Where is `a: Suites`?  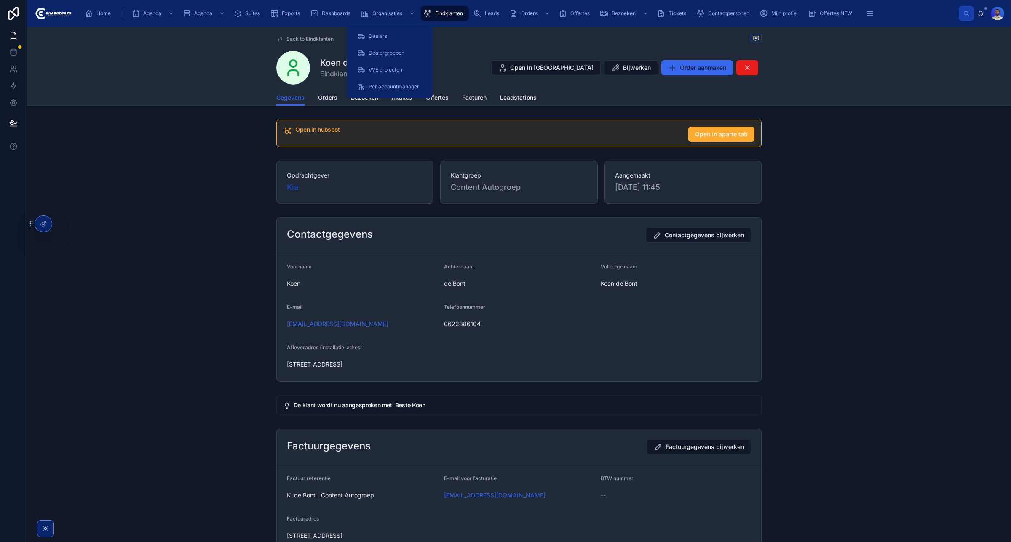 a: Suites is located at coordinates (248, 13).